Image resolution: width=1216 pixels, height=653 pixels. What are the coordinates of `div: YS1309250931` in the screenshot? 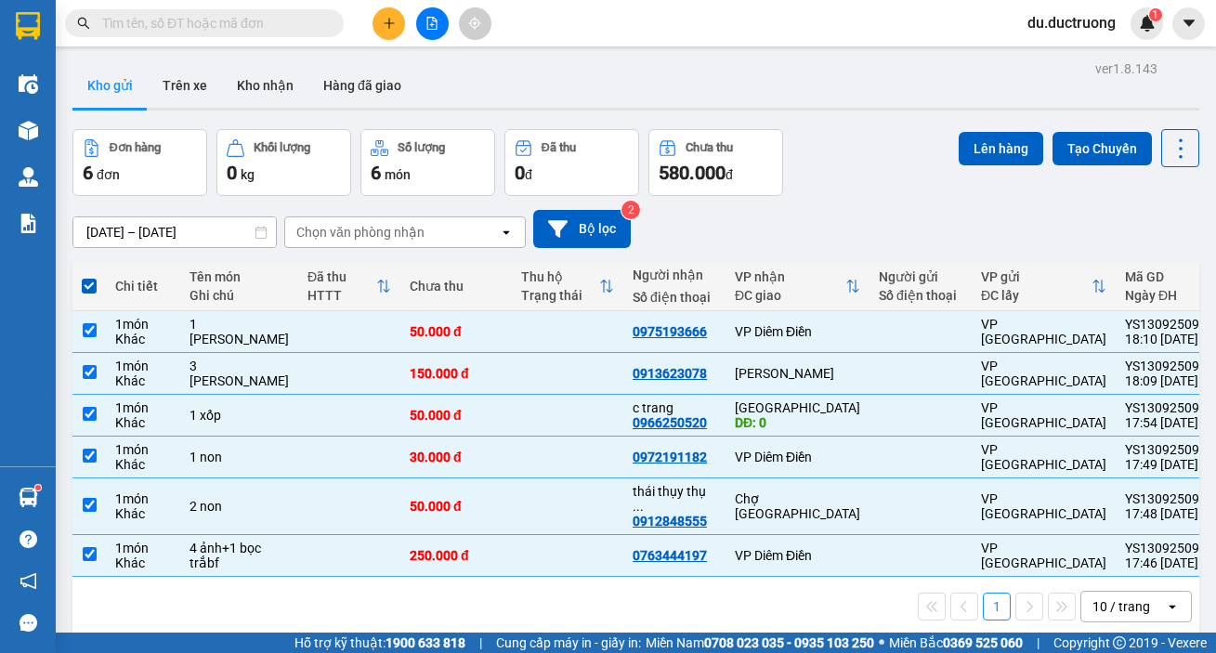 It's located at (1169, 548).